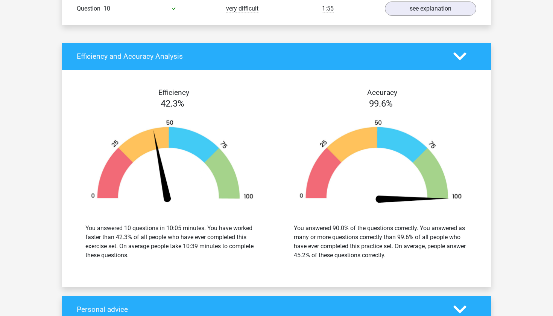 The image size is (553, 316). Describe the element at coordinates (431, 9) in the screenshot. I see `a: see explanation` at that location.